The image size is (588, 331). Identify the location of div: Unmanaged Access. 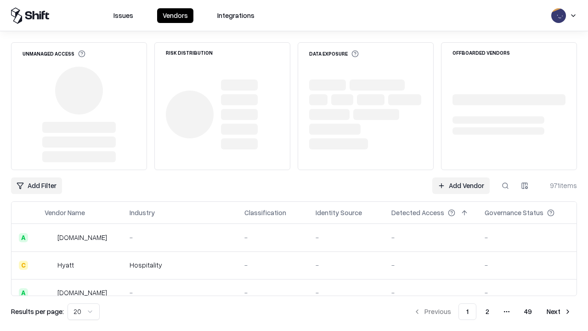
(54, 54).